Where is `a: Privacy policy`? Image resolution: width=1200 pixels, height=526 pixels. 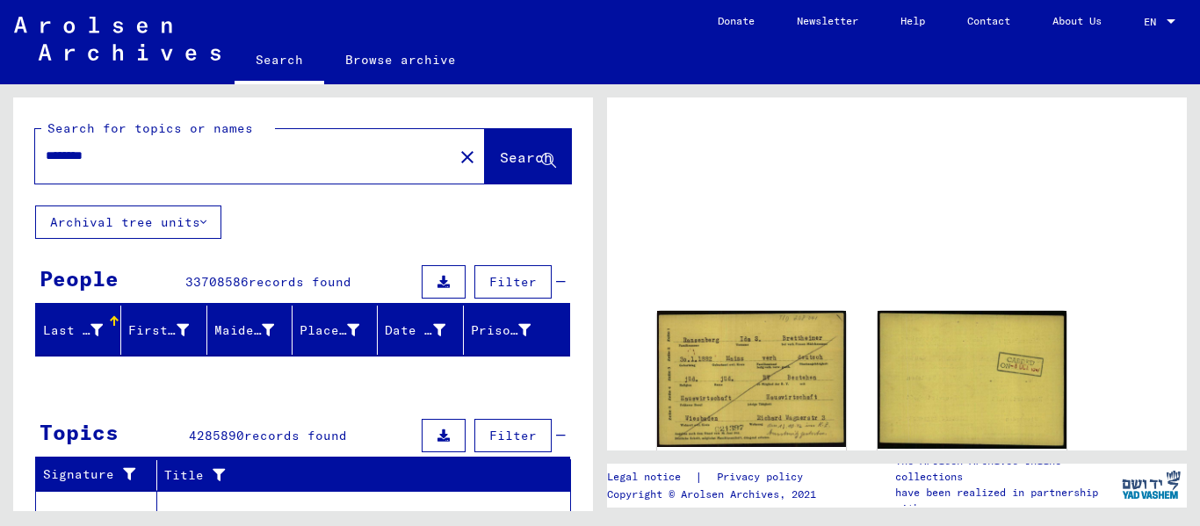
a: Privacy policy is located at coordinates (764, 477).